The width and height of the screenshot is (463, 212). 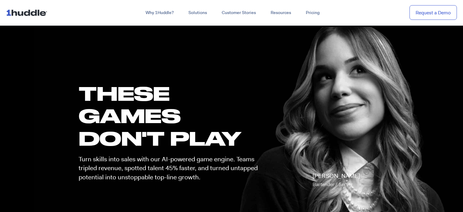 What do you see at coordinates (198, 13) in the screenshot?
I see `a: Solutions` at bounding box center [198, 13].